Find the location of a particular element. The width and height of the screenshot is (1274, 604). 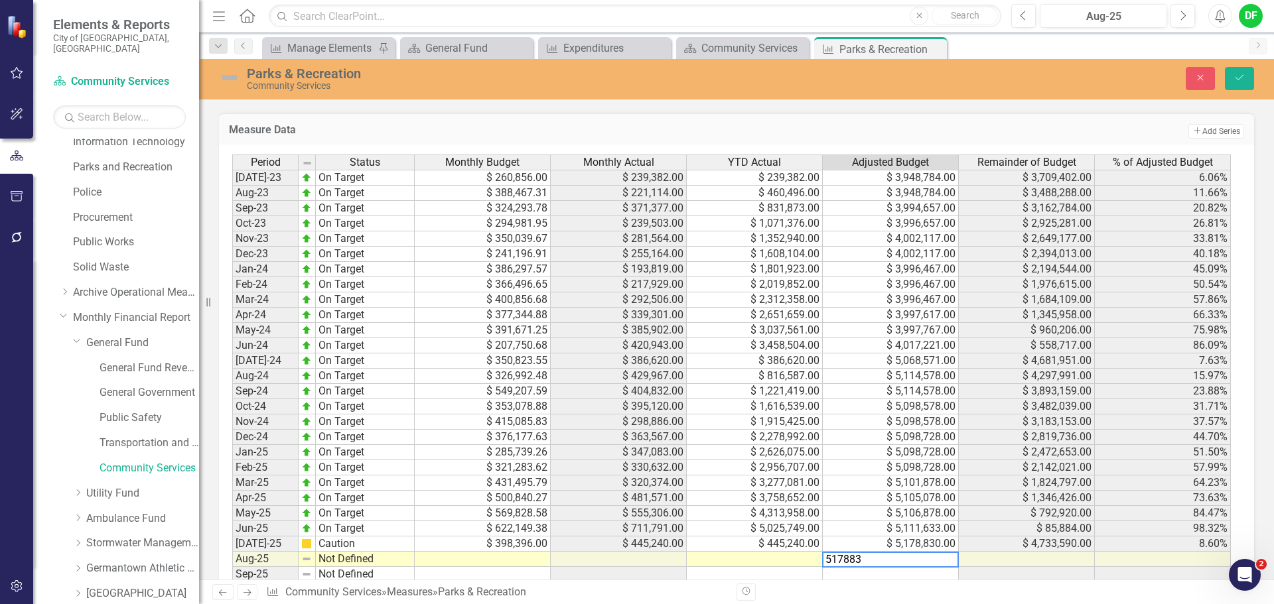

td: $ 816,587.00 is located at coordinates (754, 376).